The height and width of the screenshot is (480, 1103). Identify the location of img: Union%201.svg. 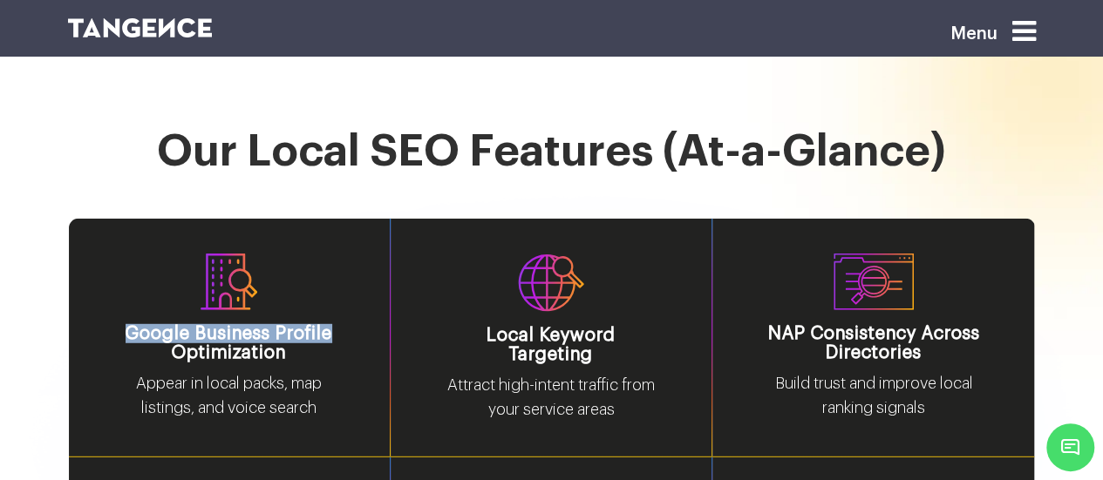
(873, 282).